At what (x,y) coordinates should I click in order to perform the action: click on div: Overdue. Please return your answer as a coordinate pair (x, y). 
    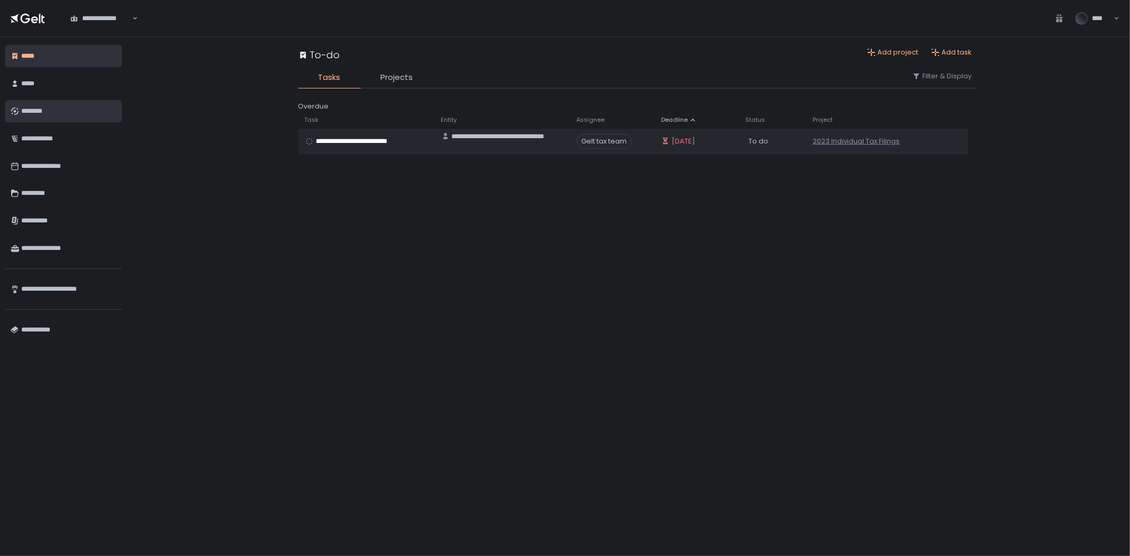
    Looking at the image, I should click on (637, 106).